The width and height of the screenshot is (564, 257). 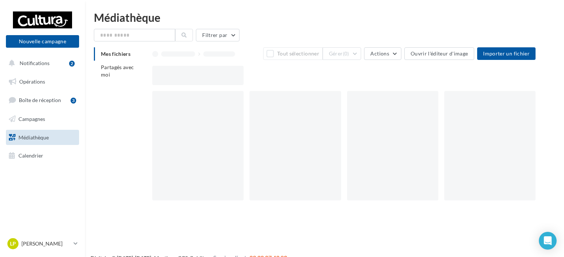 What do you see at coordinates (42, 156) in the screenshot?
I see `a: Calendrier` at bounding box center [42, 156].